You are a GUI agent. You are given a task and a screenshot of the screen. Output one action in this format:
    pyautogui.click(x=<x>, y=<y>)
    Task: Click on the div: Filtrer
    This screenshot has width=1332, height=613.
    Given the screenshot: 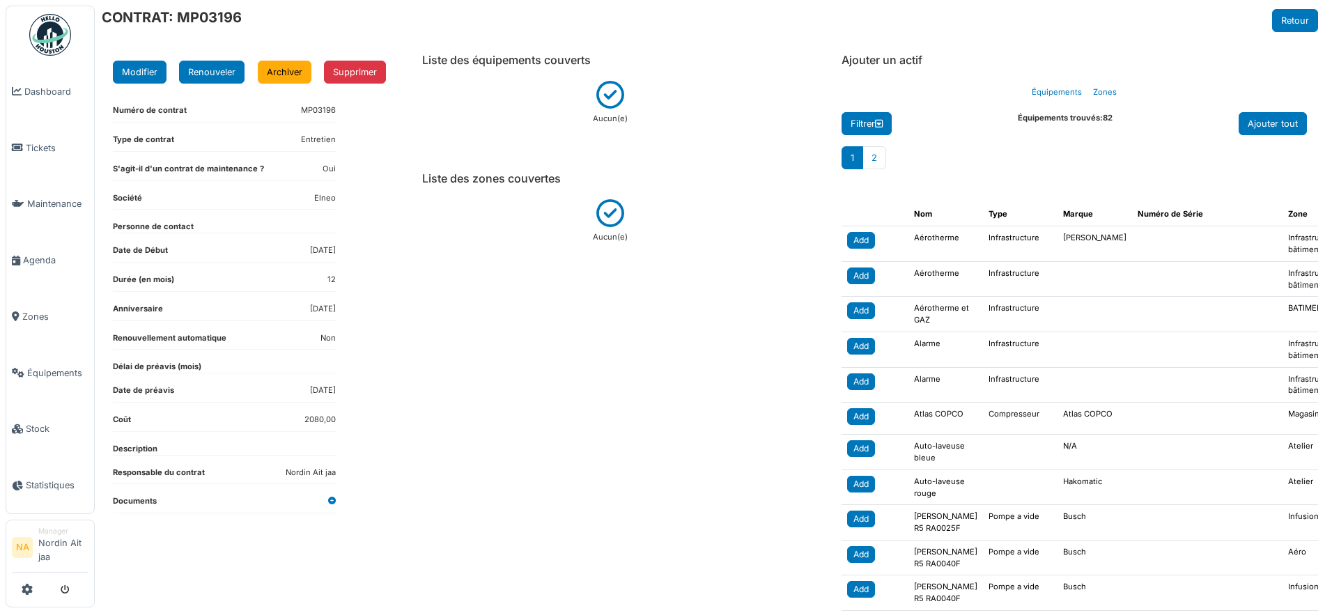 What is the action you would take?
    pyautogui.click(x=867, y=123)
    